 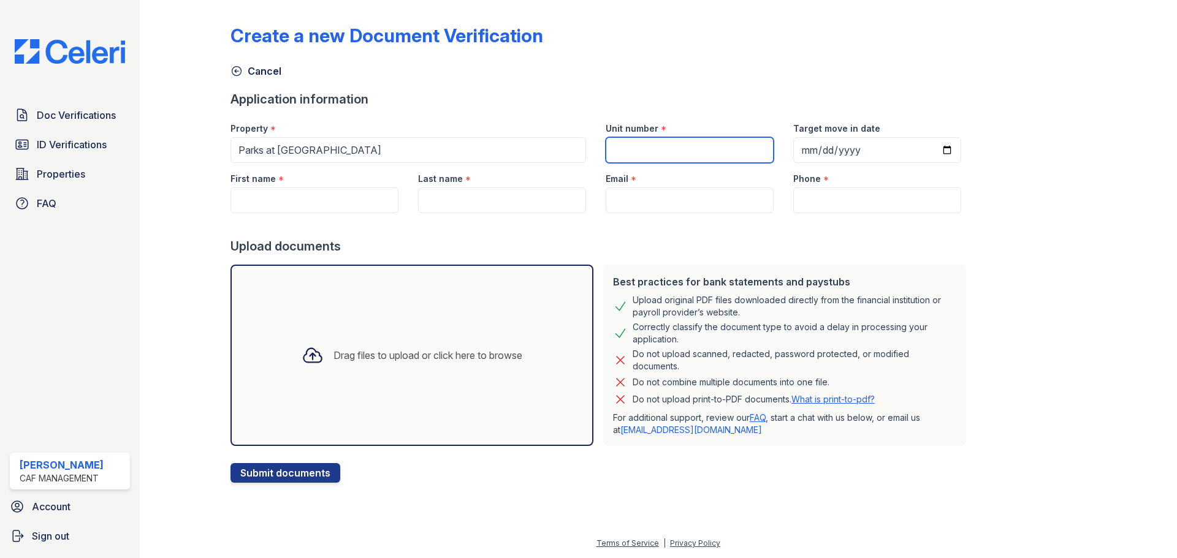 What do you see at coordinates (249, 129) in the screenshot?
I see `label: Property` at bounding box center [249, 129].